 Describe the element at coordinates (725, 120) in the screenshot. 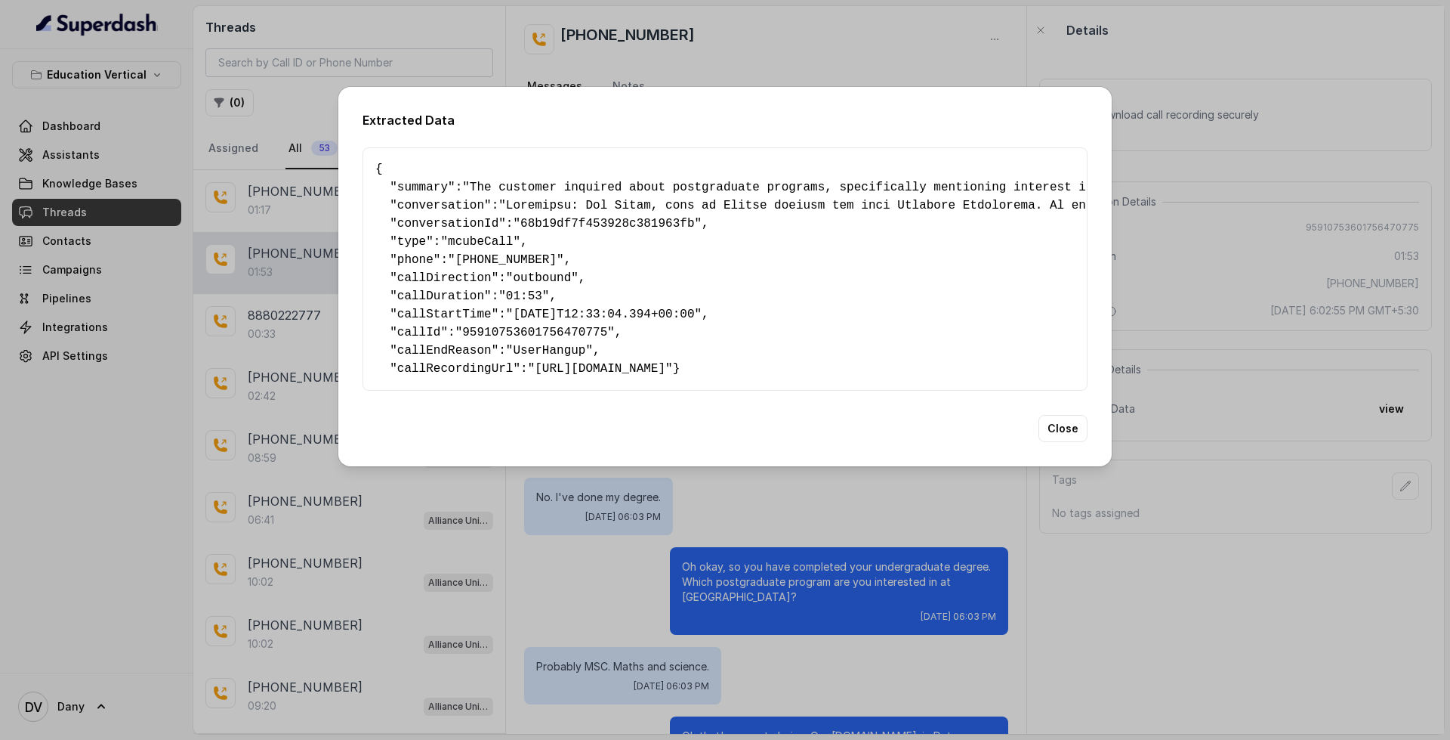

I see `h2: Extracted Data` at that location.